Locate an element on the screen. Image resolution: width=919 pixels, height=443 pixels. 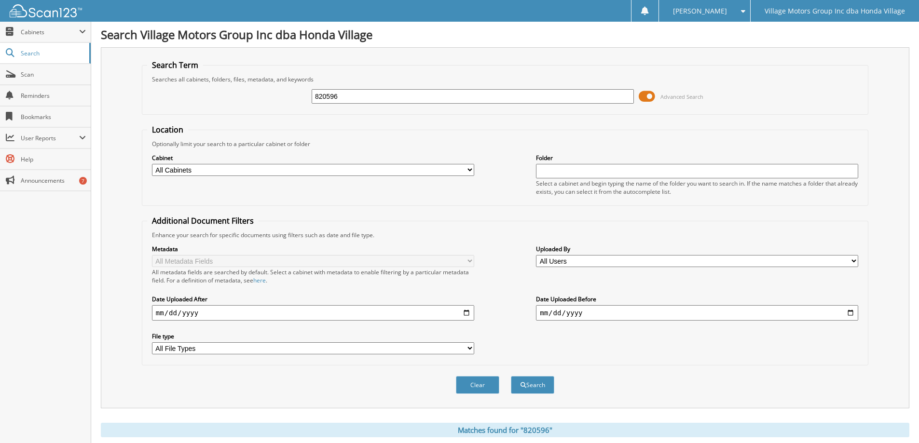
label: Date Uploaded Before is located at coordinates (697, 299).